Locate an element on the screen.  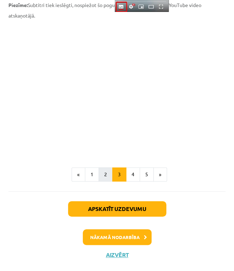
button: 2 is located at coordinates (106, 174).